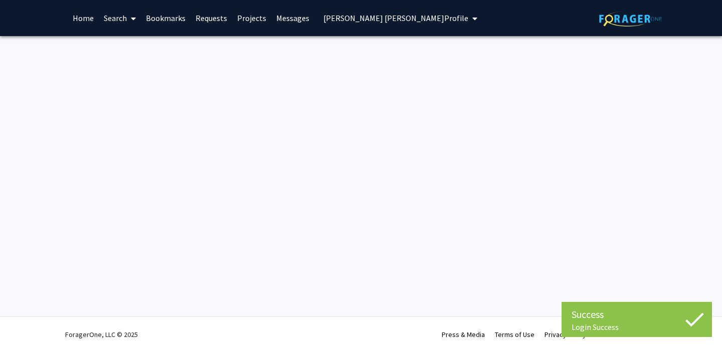 The height and width of the screenshot is (352, 722). What do you see at coordinates (565, 335) in the screenshot?
I see `a: Privacy Policy` at bounding box center [565, 335].